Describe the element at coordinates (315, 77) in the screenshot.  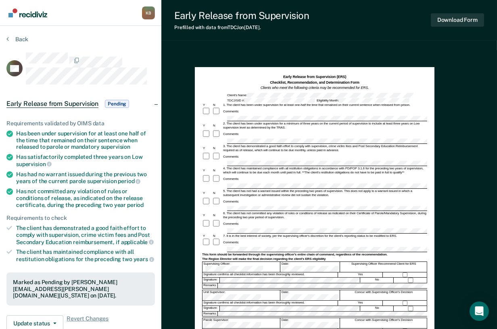
I see `strong: Early Release from Supervision (ERS)` at that location.